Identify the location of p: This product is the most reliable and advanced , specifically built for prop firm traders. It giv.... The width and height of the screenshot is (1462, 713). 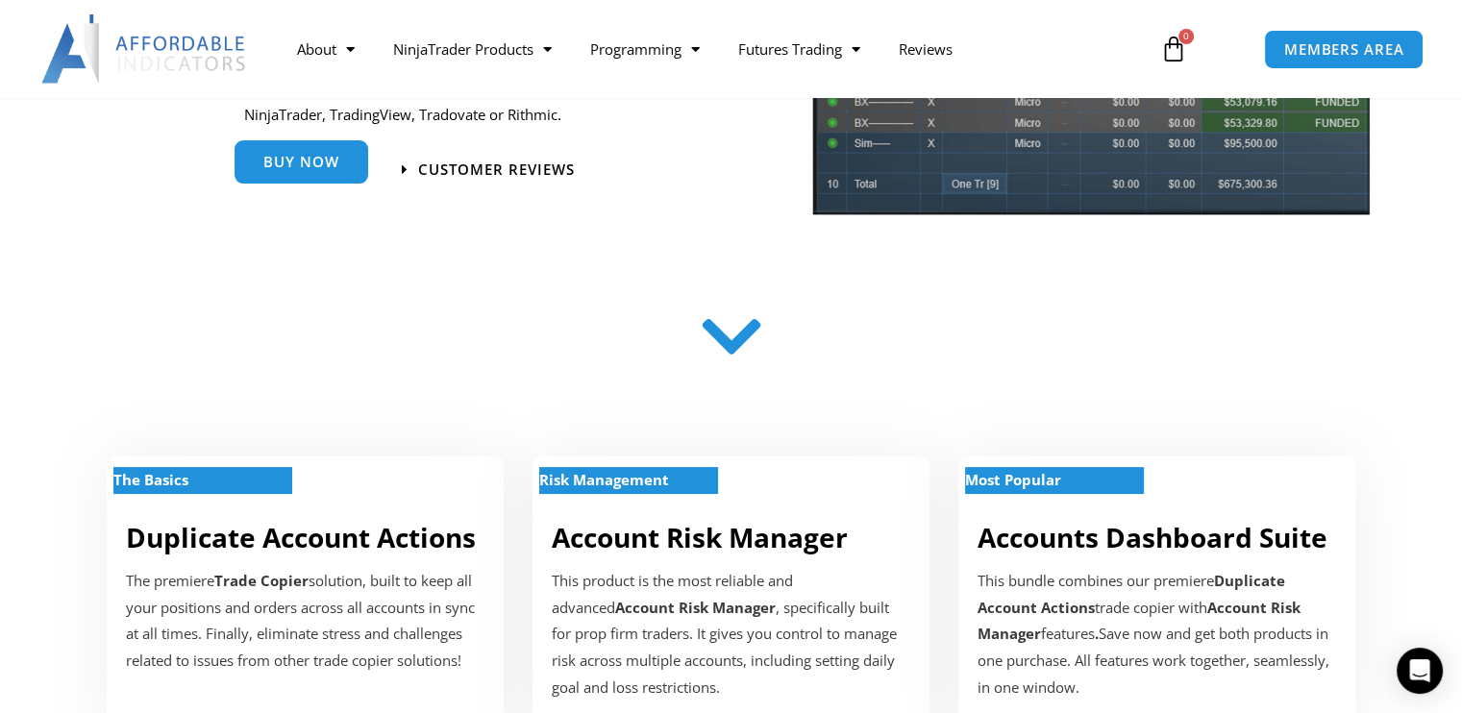
(730, 634).